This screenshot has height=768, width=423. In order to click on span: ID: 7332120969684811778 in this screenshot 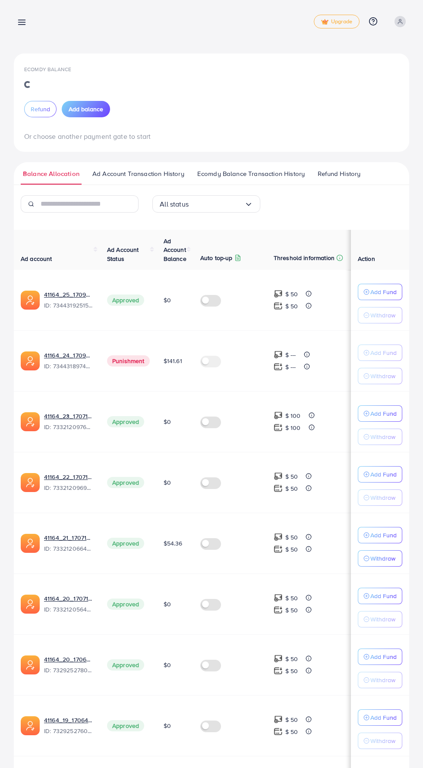, I will do `click(69, 488)`.